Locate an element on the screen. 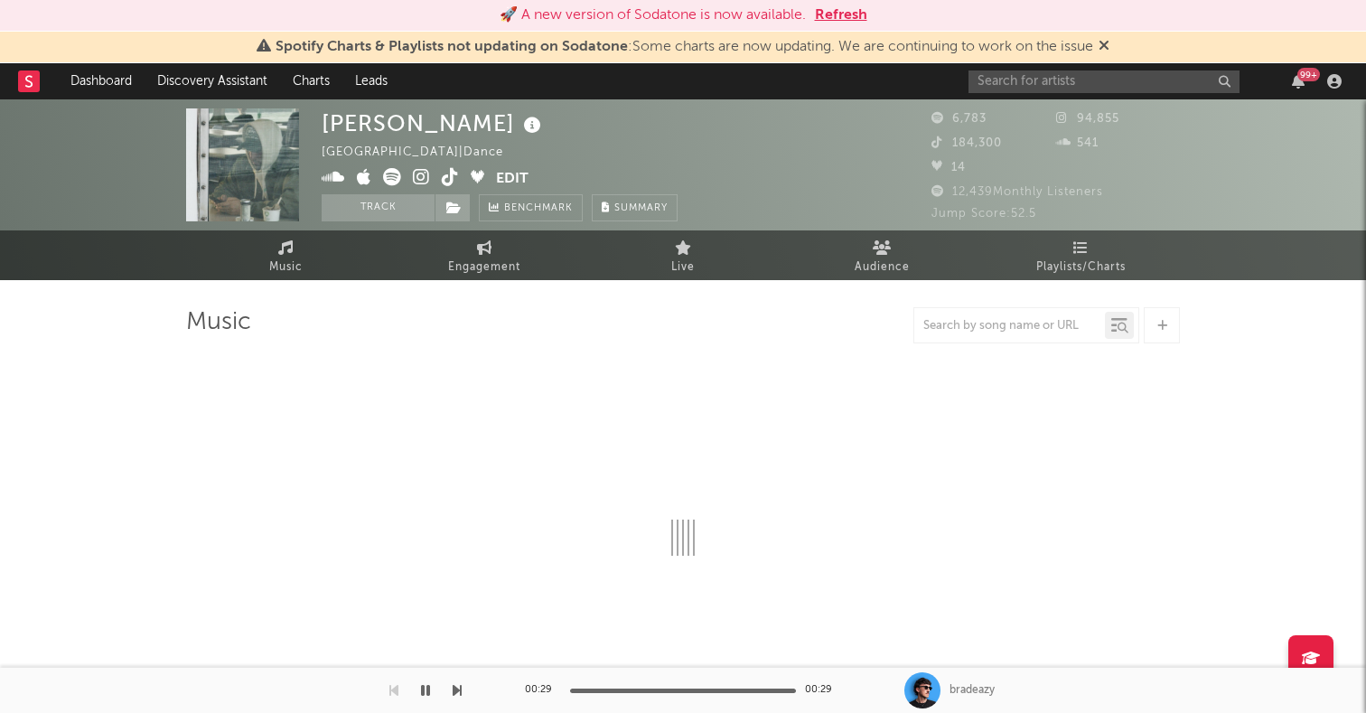  span: 6,783 is located at coordinates (959, 118).